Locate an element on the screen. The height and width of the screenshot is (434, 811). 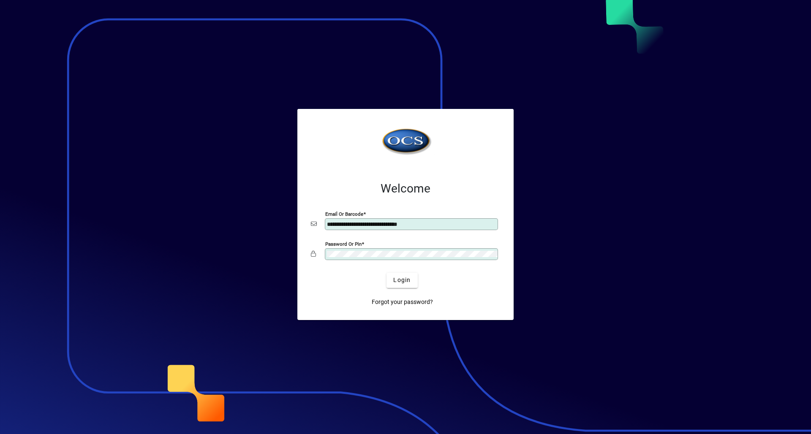
a: Forgot your password? is located at coordinates (402, 302).